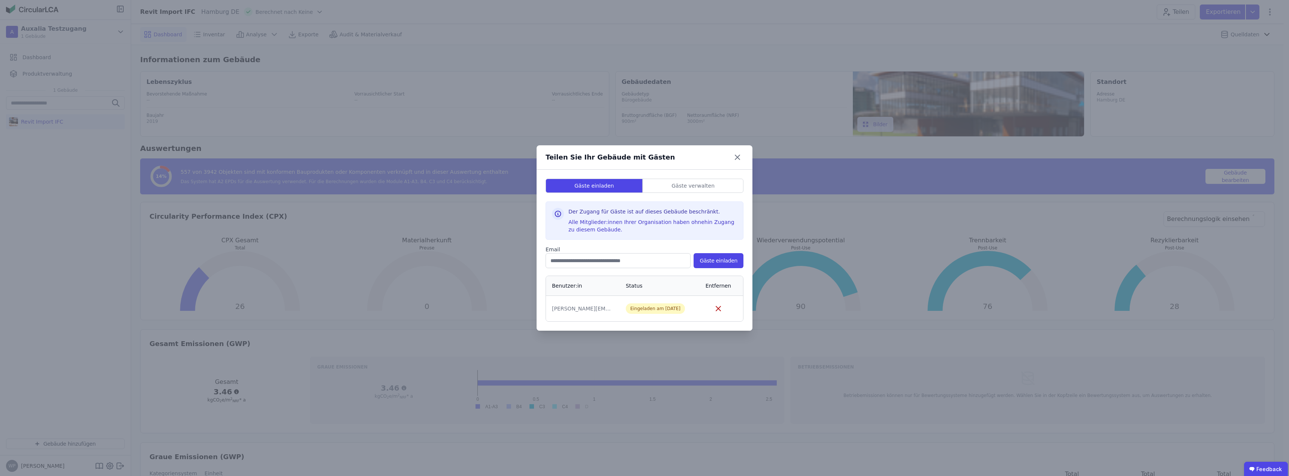 This screenshot has width=1289, height=476. I want to click on div: Entfernen, so click(718, 286).